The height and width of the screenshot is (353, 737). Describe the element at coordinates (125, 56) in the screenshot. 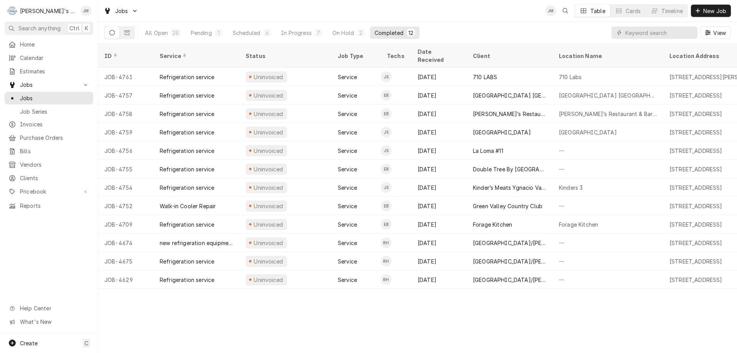

I see `div: ID` at that location.